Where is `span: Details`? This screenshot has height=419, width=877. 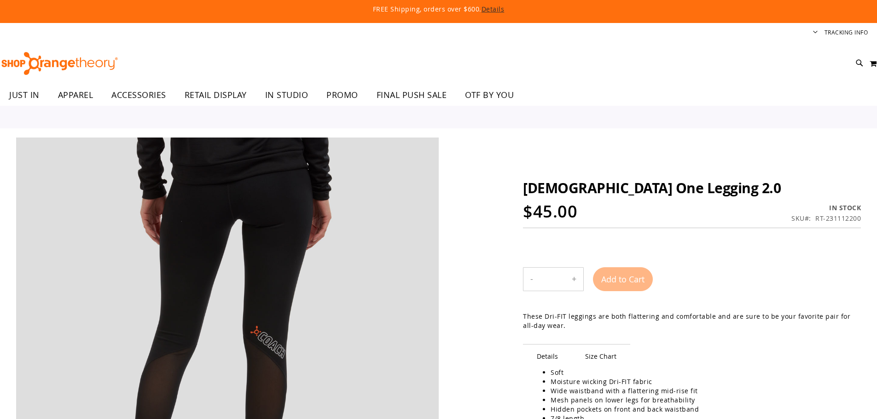
span: Details is located at coordinates (547, 356).